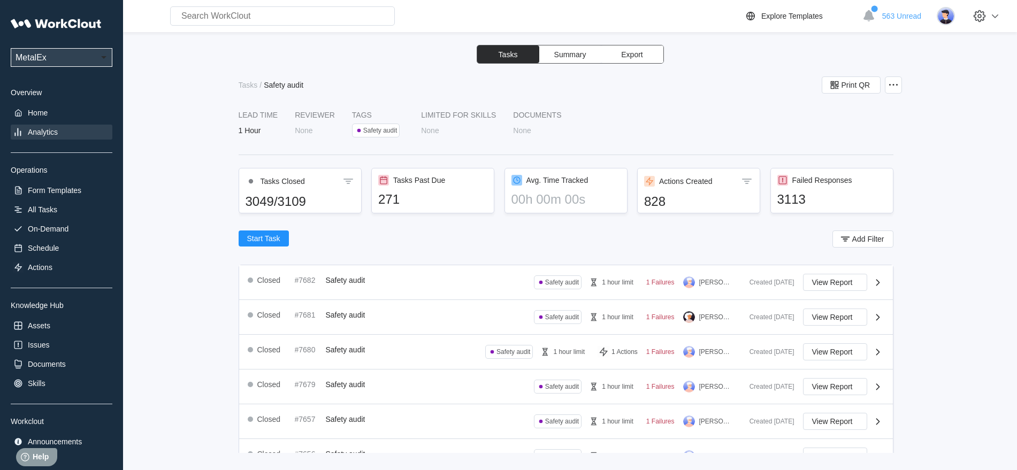 The height and width of the screenshot is (470, 1017). Describe the element at coordinates (264, 239) in the screenshot. I see `span: Start Task` at that location.